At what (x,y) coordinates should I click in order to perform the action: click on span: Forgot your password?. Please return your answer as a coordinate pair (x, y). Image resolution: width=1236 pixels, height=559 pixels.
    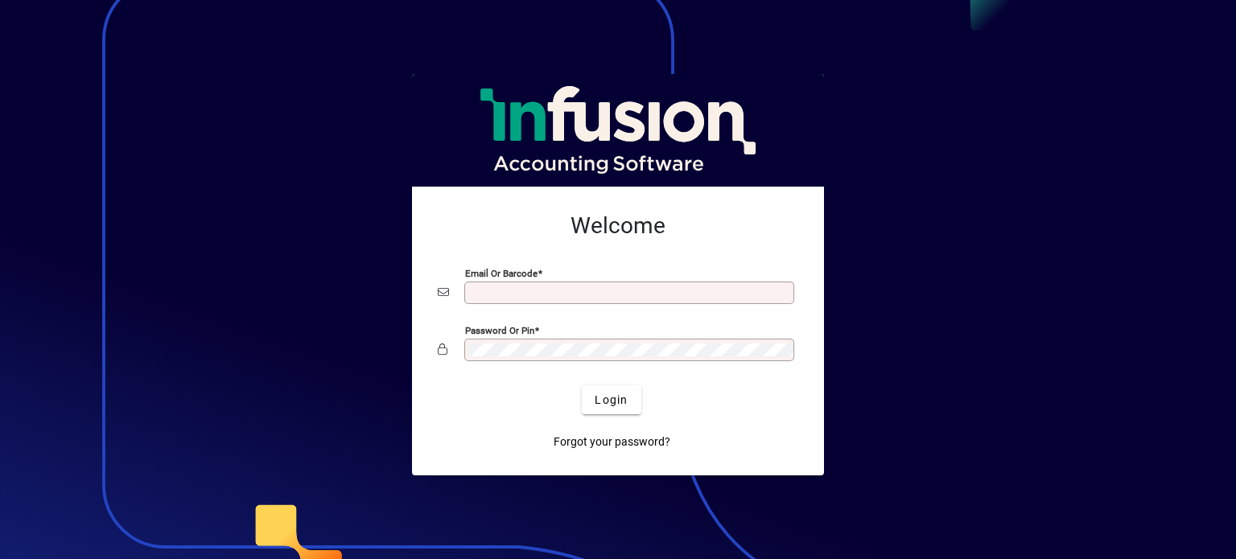
    Looking at the image, I should click on (611, 442).